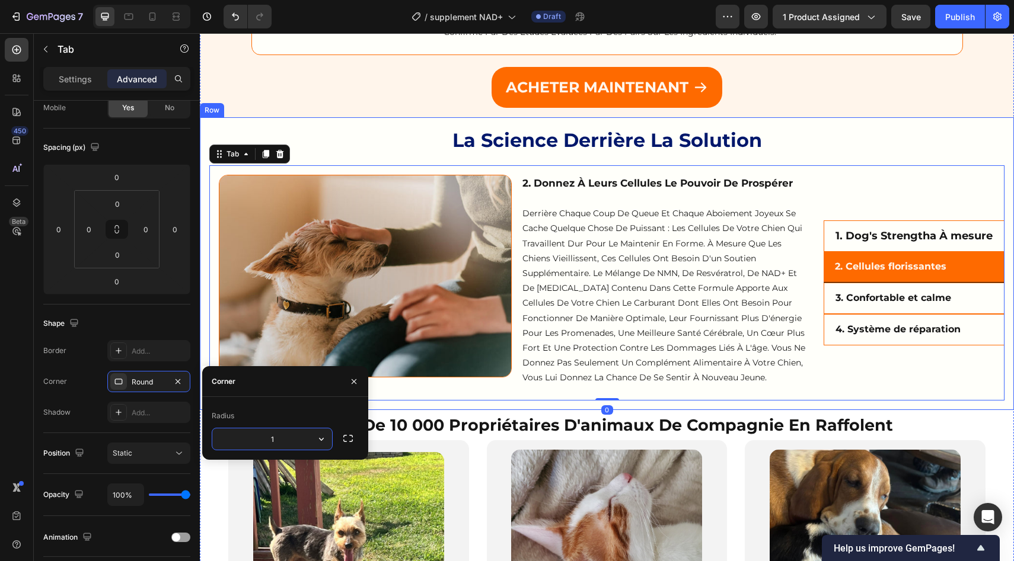 Image resolution: width=1014 pixels, height=561 pixels. Describe the element at coordinates (62, 324) in the screenshot. I see `div: Shape` at that location.